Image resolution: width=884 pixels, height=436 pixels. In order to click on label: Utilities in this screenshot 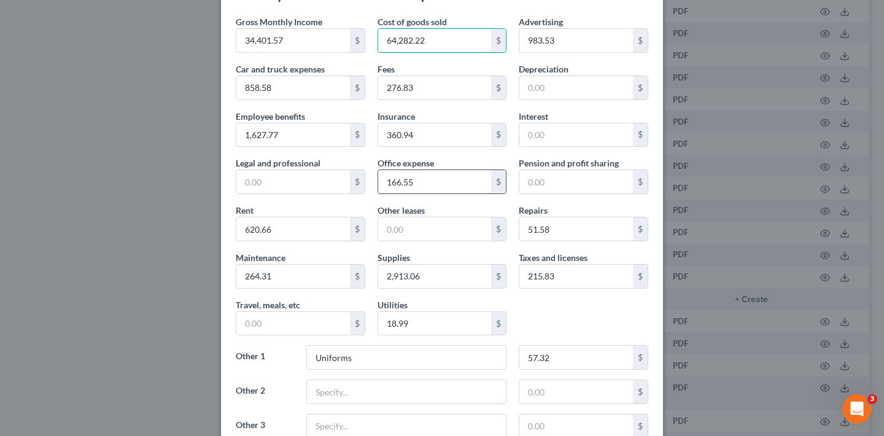, I will do `click(392, 304)`.